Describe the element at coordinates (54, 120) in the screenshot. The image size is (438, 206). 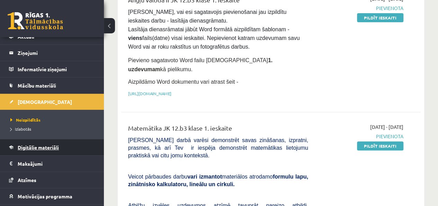
I see `a: Neizpildītās` at that location.